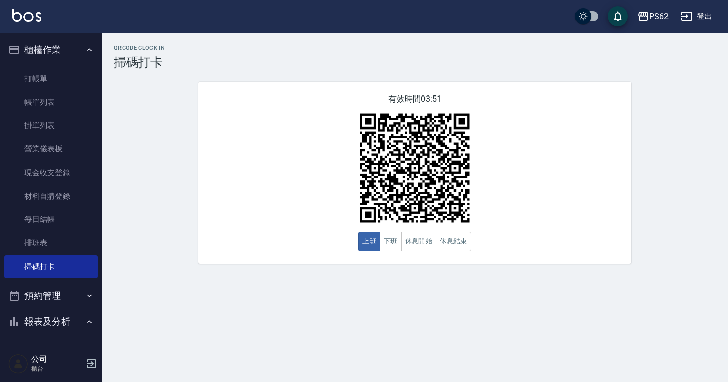 Image resolution: width=728 pixels, height=382 pixels. Describe the element at coordinates (391, 242) in the screenshot. I see `button: 下班` at that location.